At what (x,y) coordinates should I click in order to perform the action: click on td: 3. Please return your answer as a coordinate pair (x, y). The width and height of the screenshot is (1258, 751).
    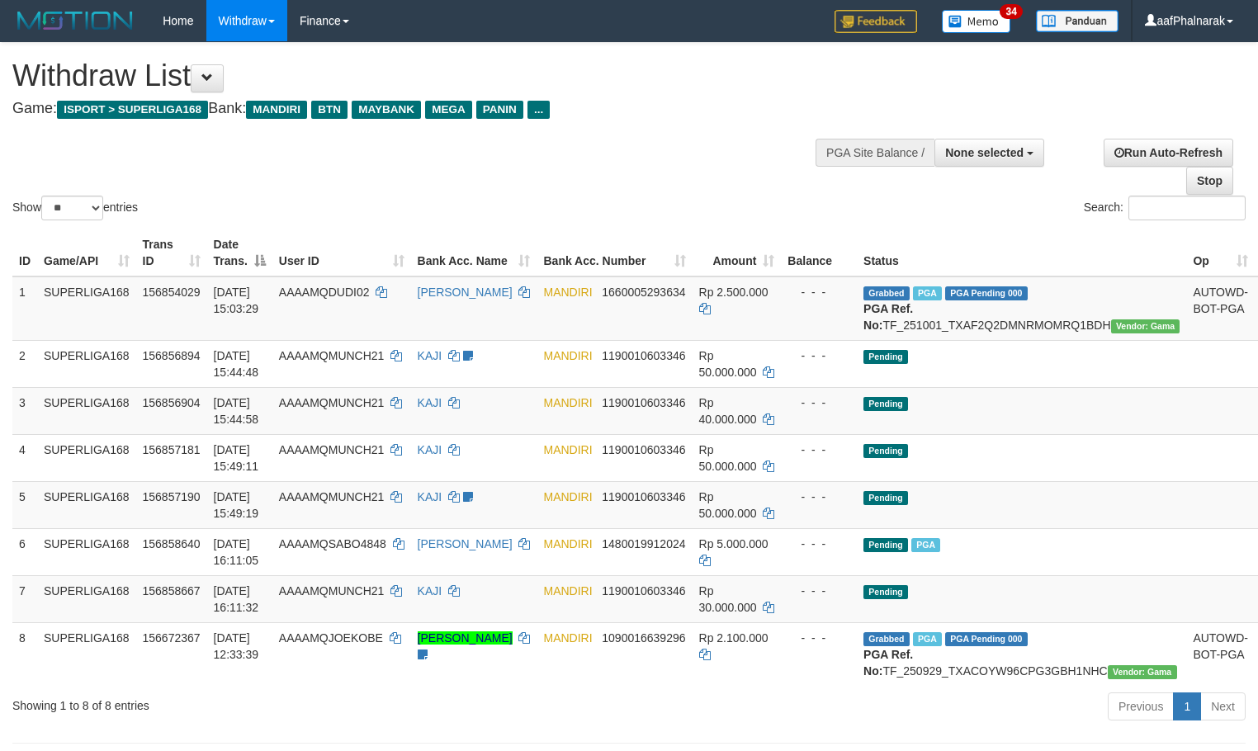
    Looking at the image, I should click on (25, 410).